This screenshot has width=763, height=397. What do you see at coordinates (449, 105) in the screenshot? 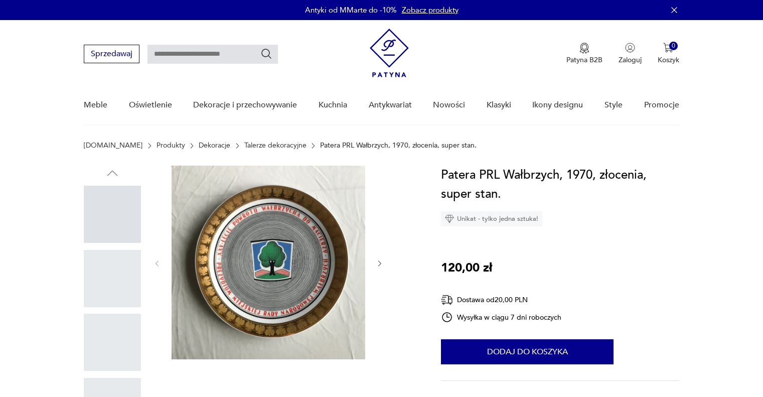
I see `a: Nowości` at bounding box center [449, 105].